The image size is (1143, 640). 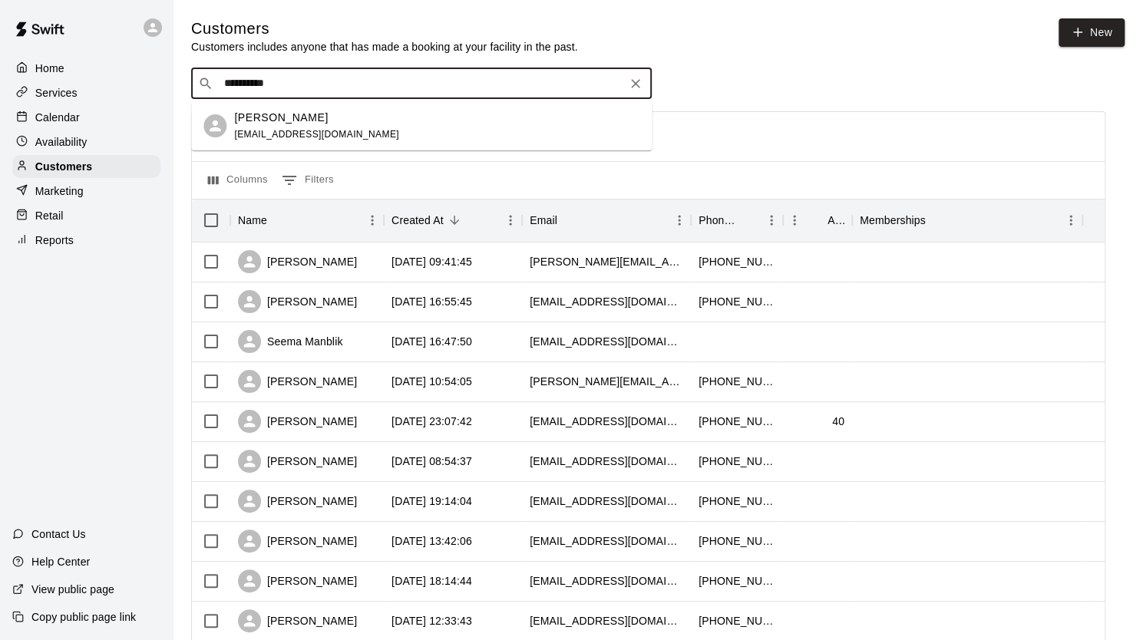 What do you see at coordinates (737, 381) in the screenshot?
I see `div: +16155735228` at bounding box center [737, 381].